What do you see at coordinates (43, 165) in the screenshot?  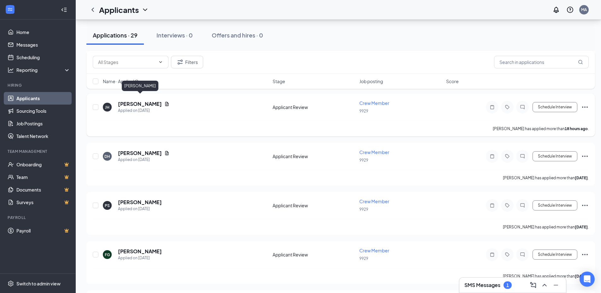 I see `a: OnboardingCrown` at bounding box center [43, 165].